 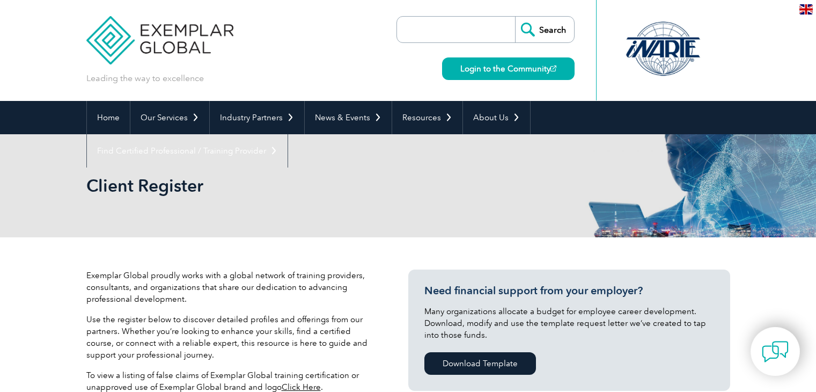 What do you see at coordinates (231, 287) in the screenshot?
I see `p: Exemplar Global proudly works with a global network of training providers, consultants, and organ...` at bounding box center [231, 287].